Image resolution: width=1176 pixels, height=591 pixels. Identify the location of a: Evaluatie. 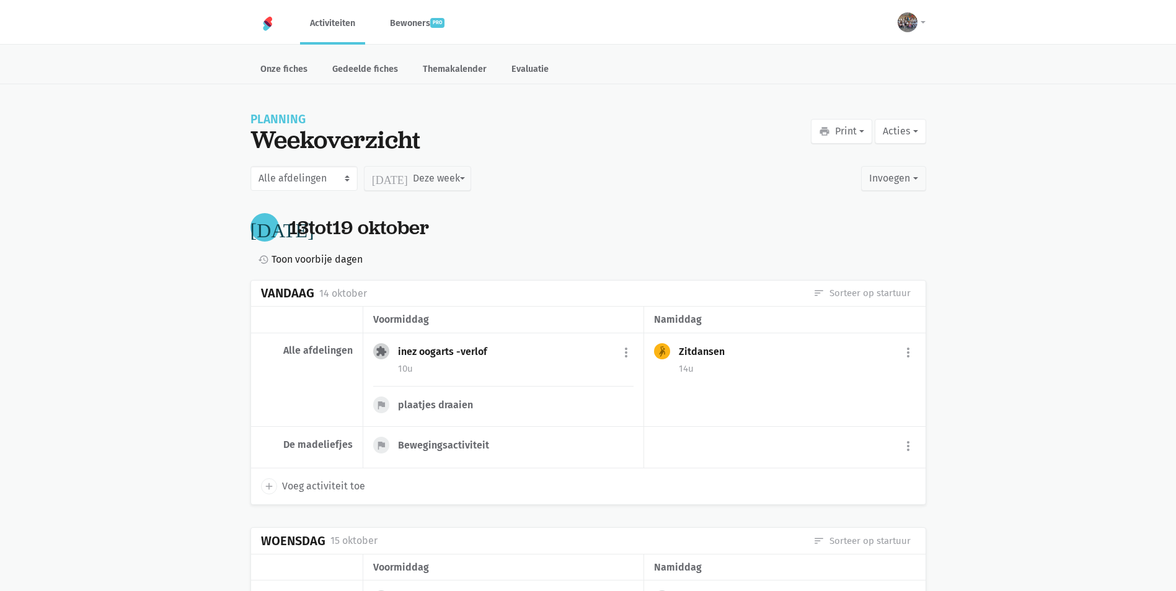
(530, 70).